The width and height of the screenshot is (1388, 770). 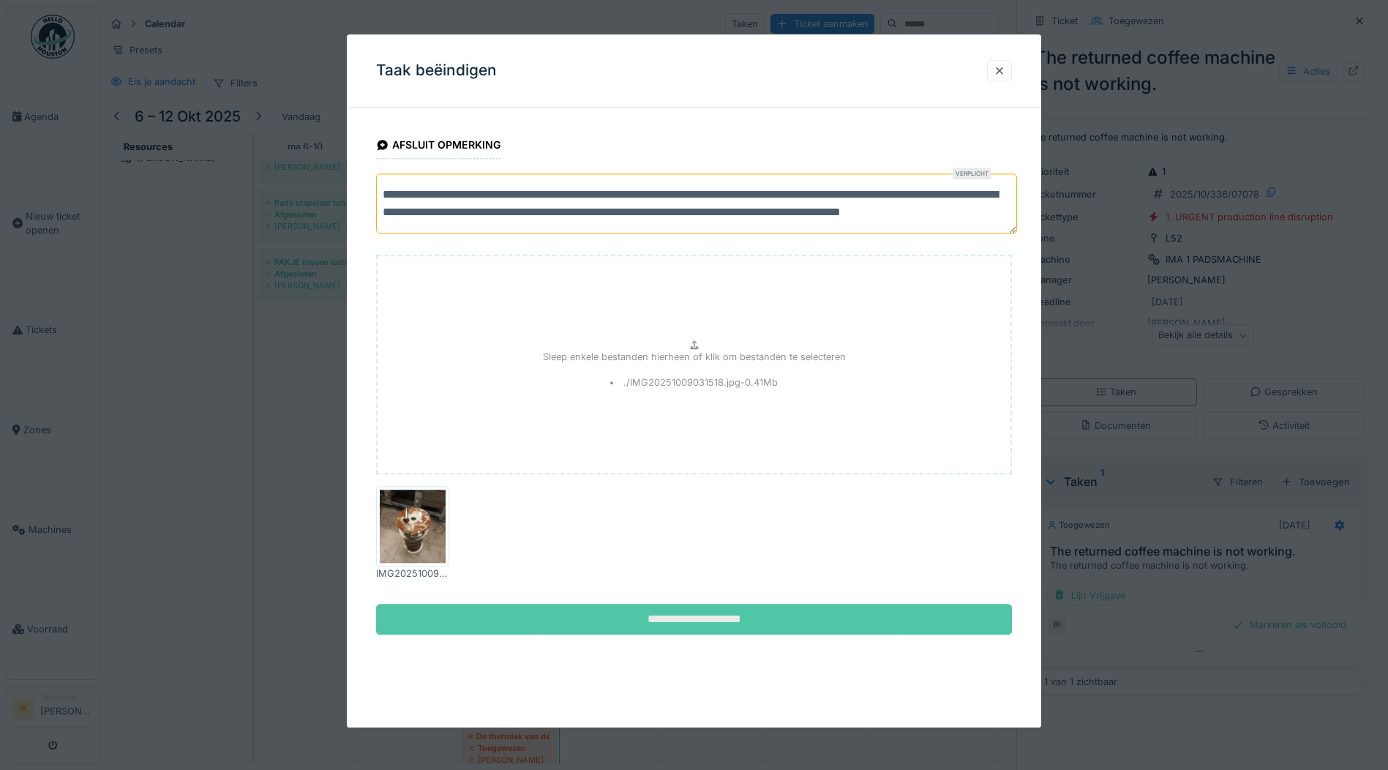 What do you see at coordinates (972, 173) in the screenshot?
I see `div: Verplicht` at bounding box center [972, 173].